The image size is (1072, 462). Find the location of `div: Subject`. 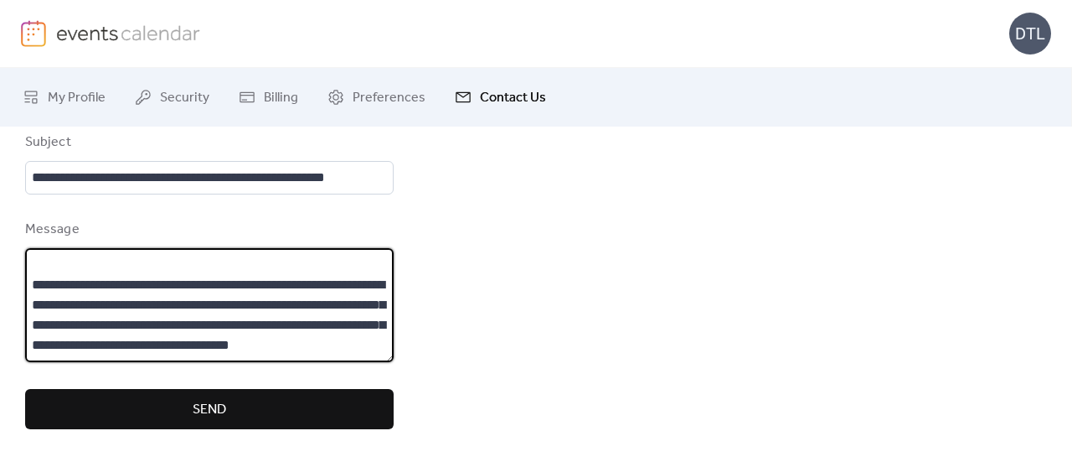

div: Subject is located at coordinates (208, 142).